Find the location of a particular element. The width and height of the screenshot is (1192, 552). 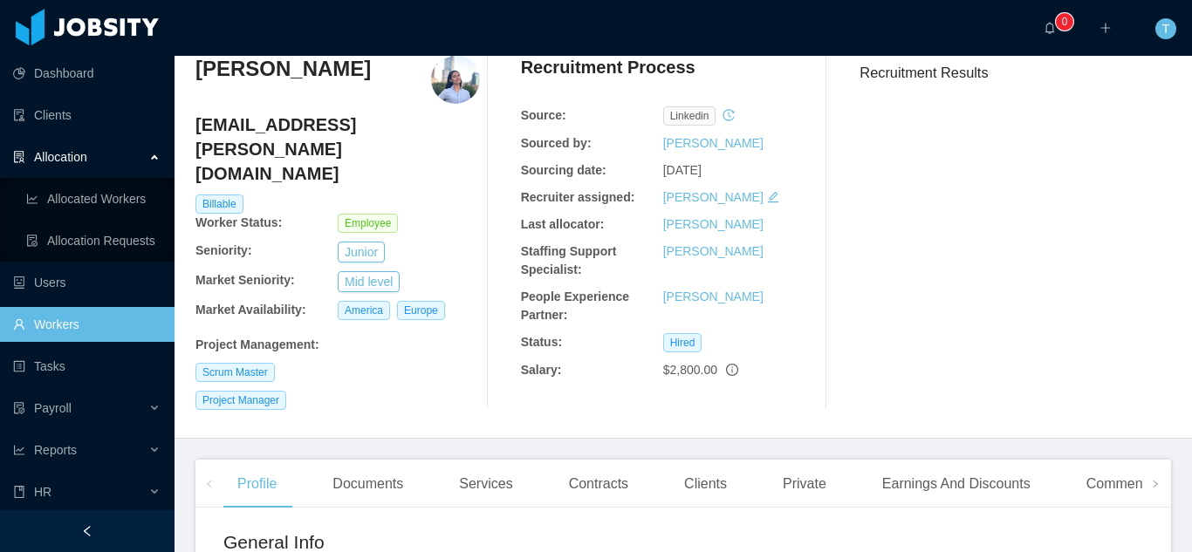

h4: Recruitment Process is located at coordinates (608, 67).